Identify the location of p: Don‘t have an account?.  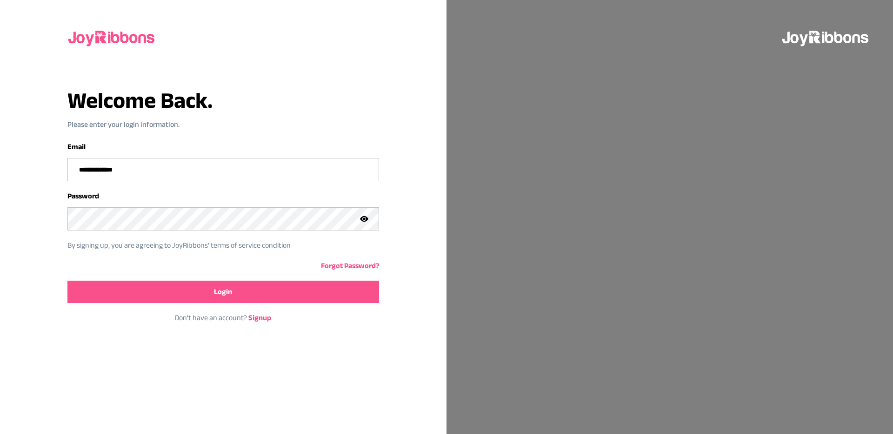
(223, 318).